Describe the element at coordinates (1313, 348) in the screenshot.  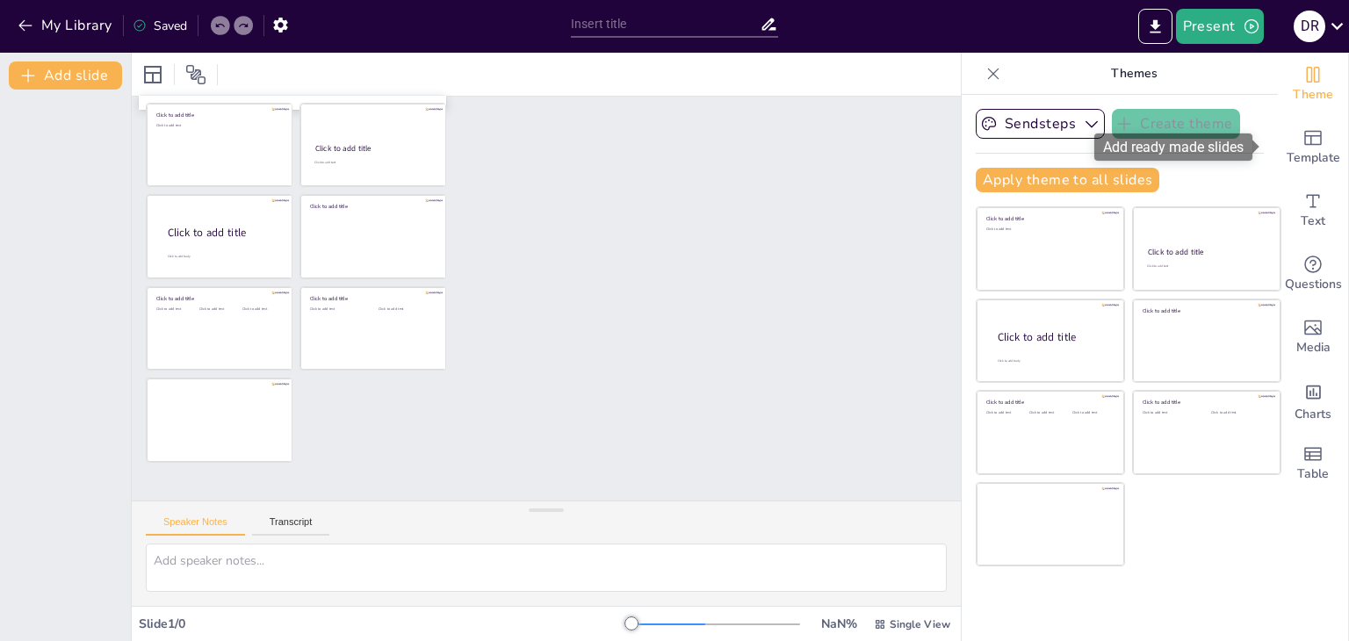
I see `span: Media` at that location.